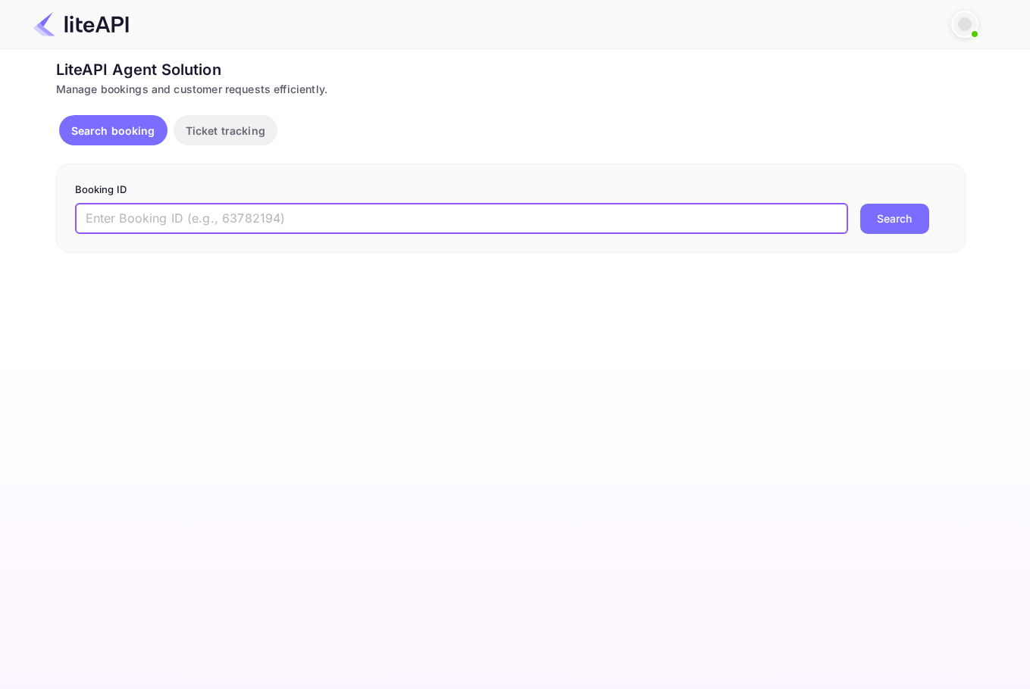 Image resolution: width=1030 pixels, height=689 pixels. I want to click on button: Search, so click(894, 219).